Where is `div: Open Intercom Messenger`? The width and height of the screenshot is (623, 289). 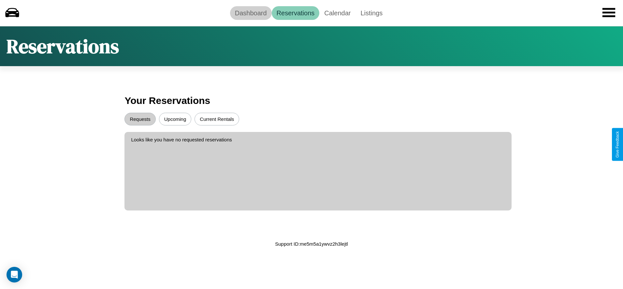
div: Open Intercom Messenger is located at coordinates (14, 275).